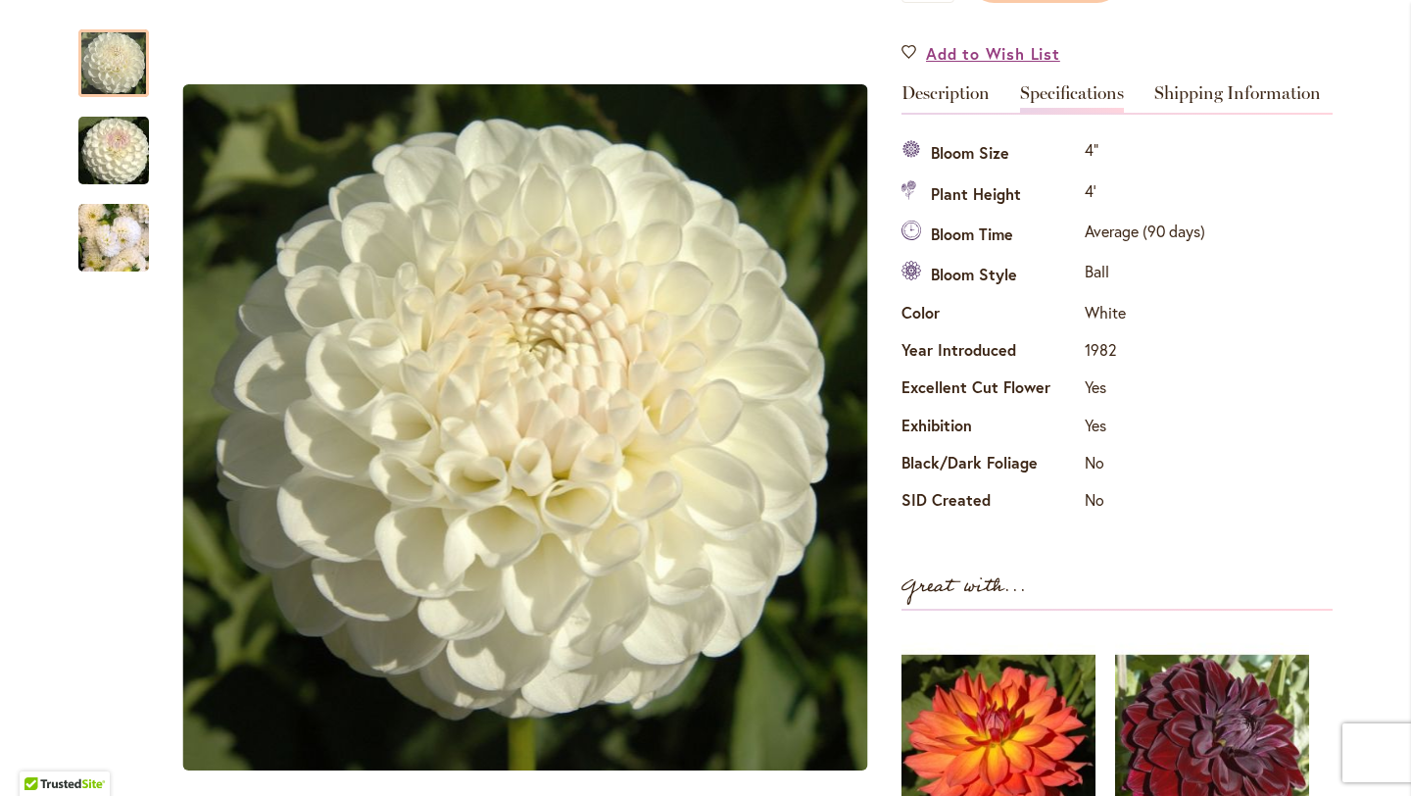 The height and width of the screenshot is (796, 1411). I want to click on a: Specifications, so click(1072, 98).